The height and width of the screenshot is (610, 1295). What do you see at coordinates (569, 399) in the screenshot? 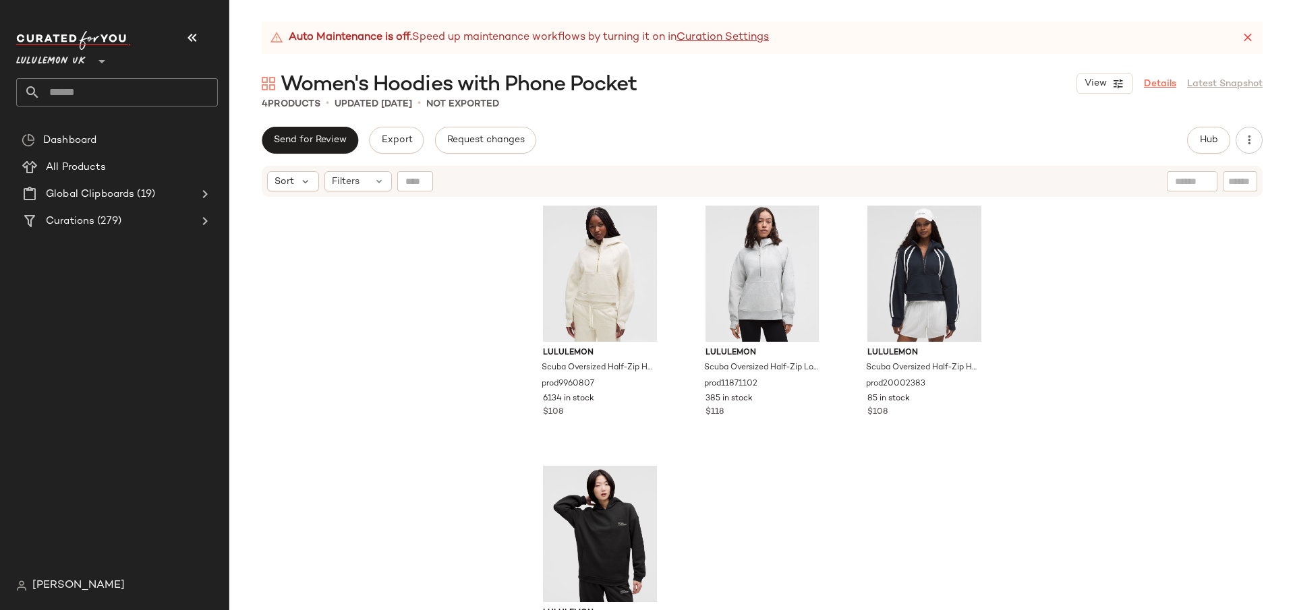
I see `span: 6134 in stock` at bounding box center [569, 399].